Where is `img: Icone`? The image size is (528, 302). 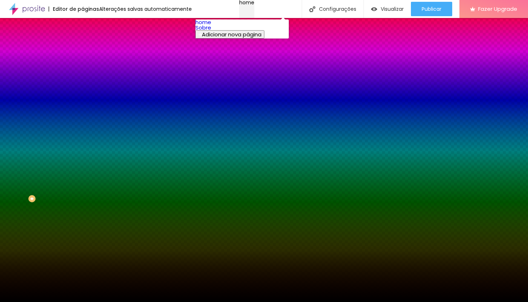
img: Icone is located at coordinates (312, 9).